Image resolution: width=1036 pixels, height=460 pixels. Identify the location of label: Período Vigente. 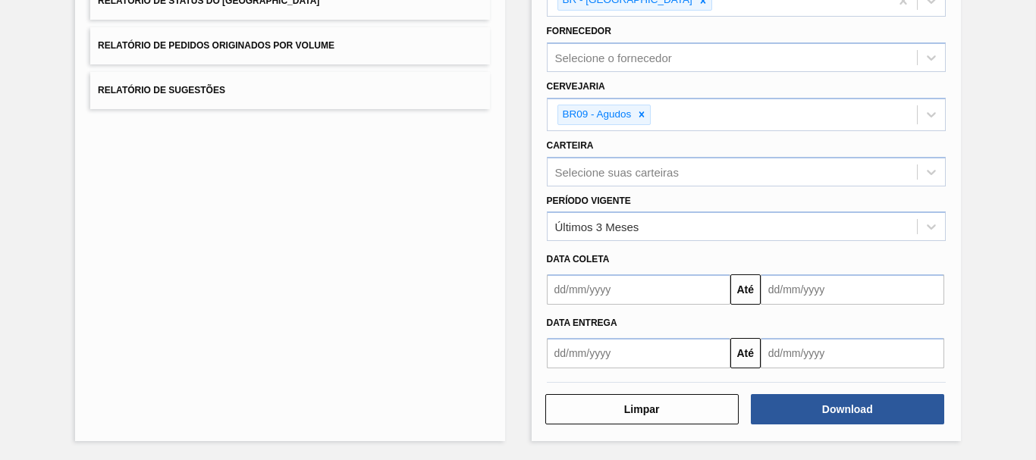
(588, 201).